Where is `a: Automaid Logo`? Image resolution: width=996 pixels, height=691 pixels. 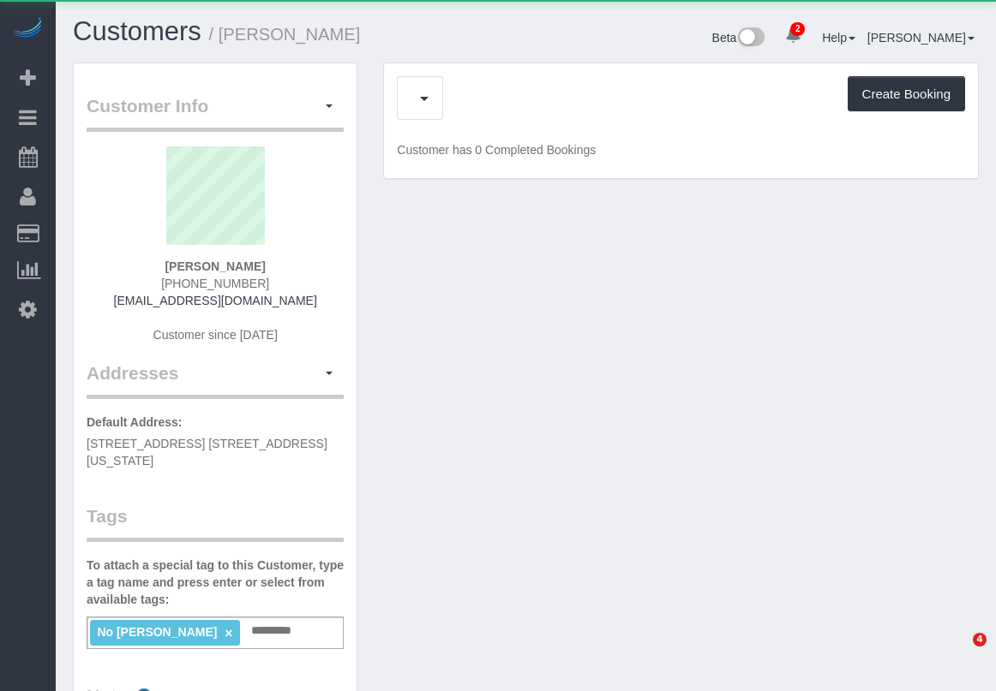
a: Automaid Logo is located at coordinates (27, 29).